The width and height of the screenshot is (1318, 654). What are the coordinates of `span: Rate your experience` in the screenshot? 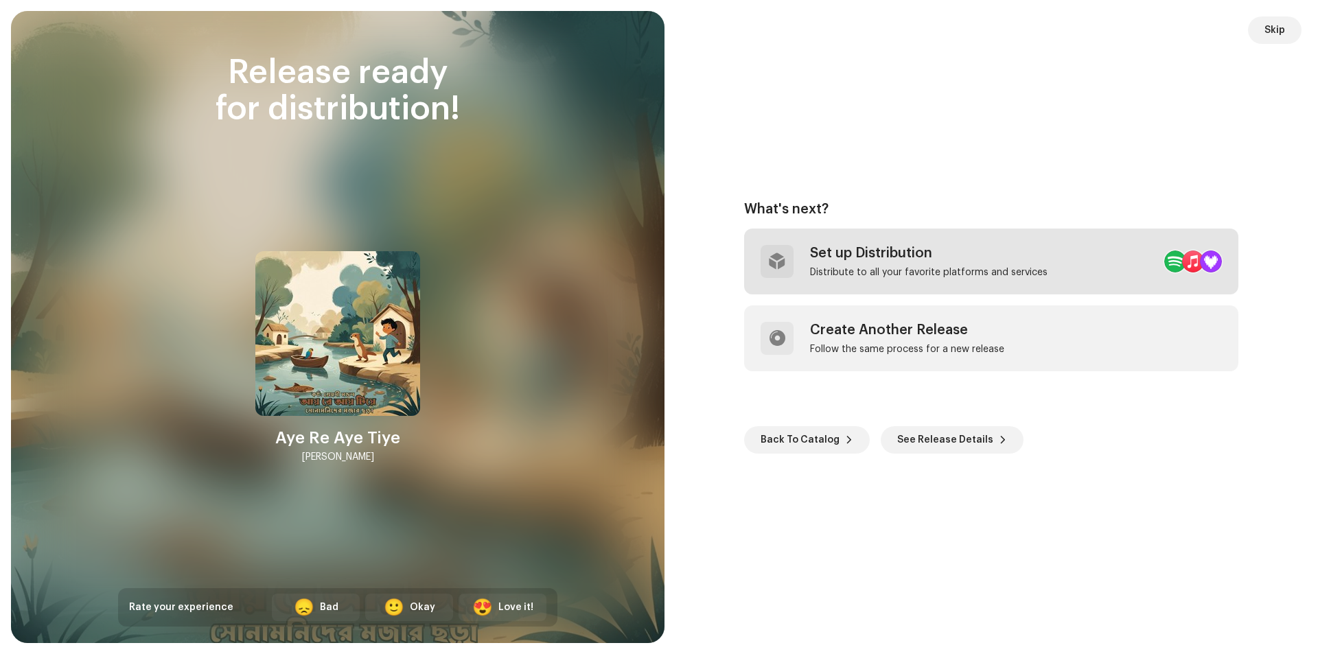 It's located at (181, 608).